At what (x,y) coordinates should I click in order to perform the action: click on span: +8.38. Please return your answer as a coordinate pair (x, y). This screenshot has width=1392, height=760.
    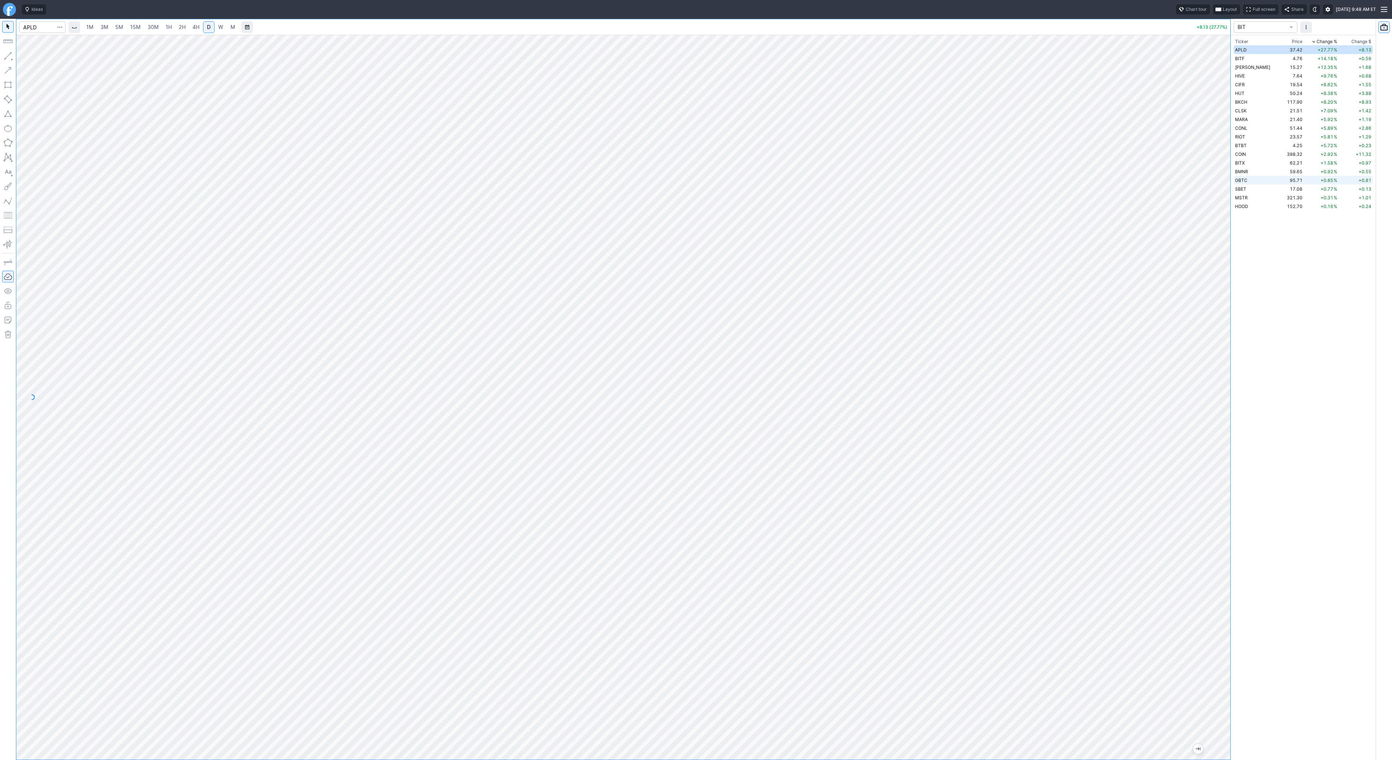
    Looking at the image, I should click on (1327, 93).